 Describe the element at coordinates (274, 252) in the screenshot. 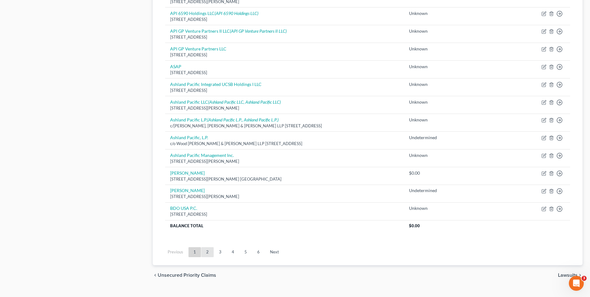

I see `a: Next` at that location.